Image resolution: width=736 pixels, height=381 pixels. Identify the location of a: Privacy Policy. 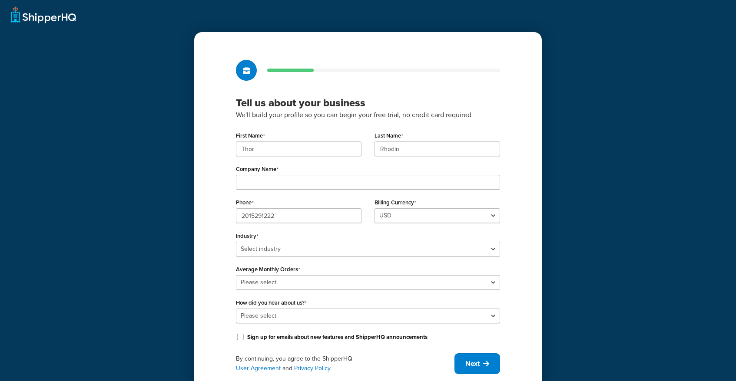
(312, 368).